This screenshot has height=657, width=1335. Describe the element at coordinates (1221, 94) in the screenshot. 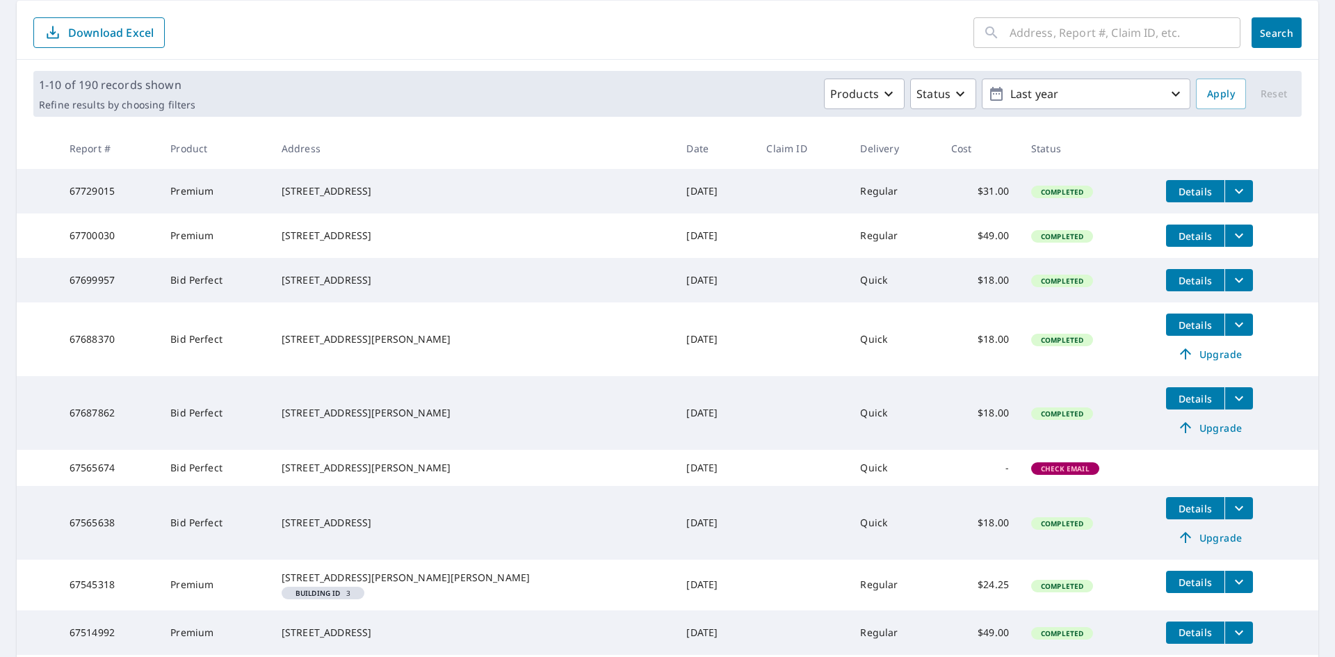

I see `span: Apply` at that location.